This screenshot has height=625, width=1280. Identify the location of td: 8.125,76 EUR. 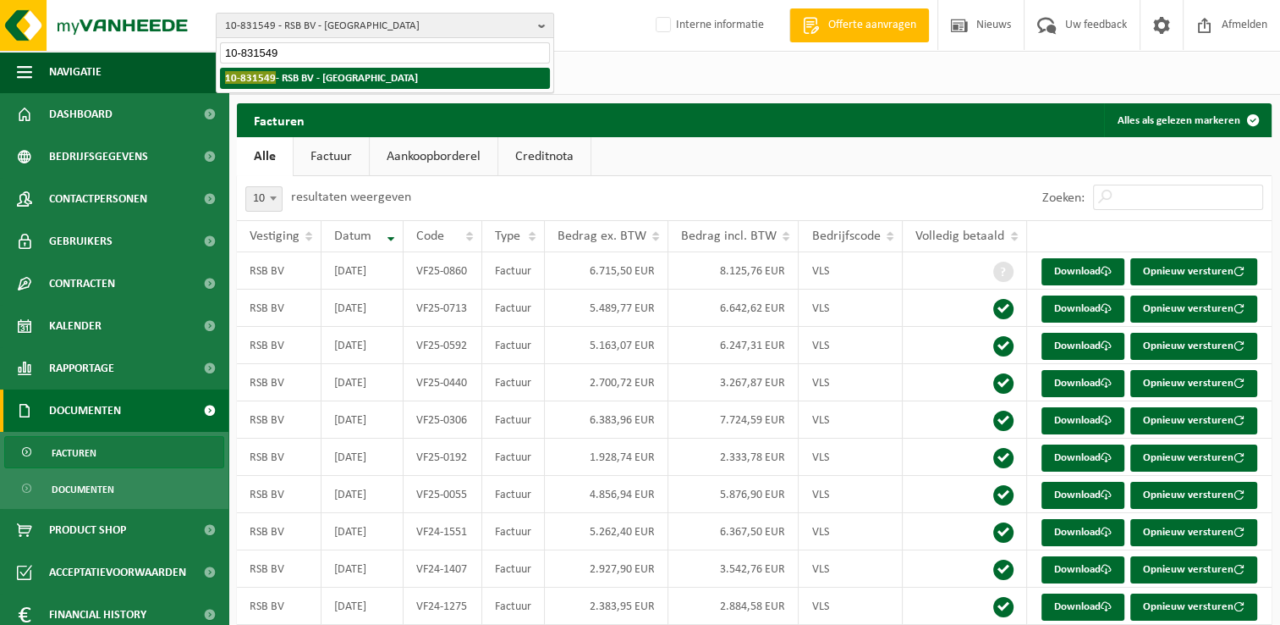
(734, 271).